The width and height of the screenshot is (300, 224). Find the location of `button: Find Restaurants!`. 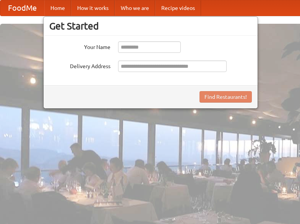

button: Find Restaurants! is located at coordinates (225, 97).